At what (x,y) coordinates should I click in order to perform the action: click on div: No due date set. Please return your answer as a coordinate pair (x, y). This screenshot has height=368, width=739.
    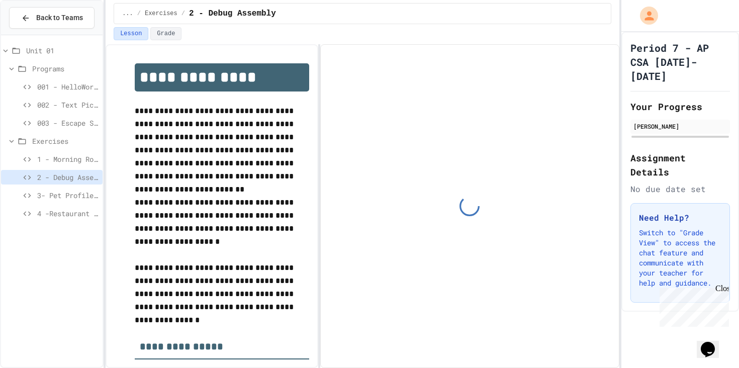
    Looking at the image, I should click on (681, 189).